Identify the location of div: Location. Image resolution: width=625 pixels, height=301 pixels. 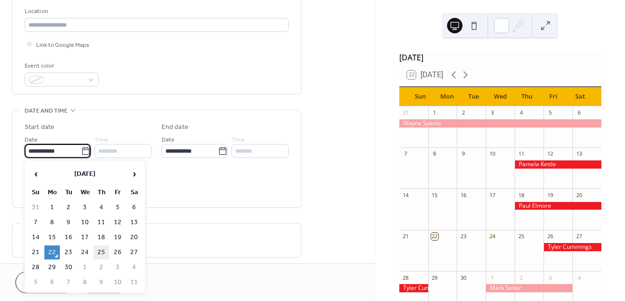
(156, 11).